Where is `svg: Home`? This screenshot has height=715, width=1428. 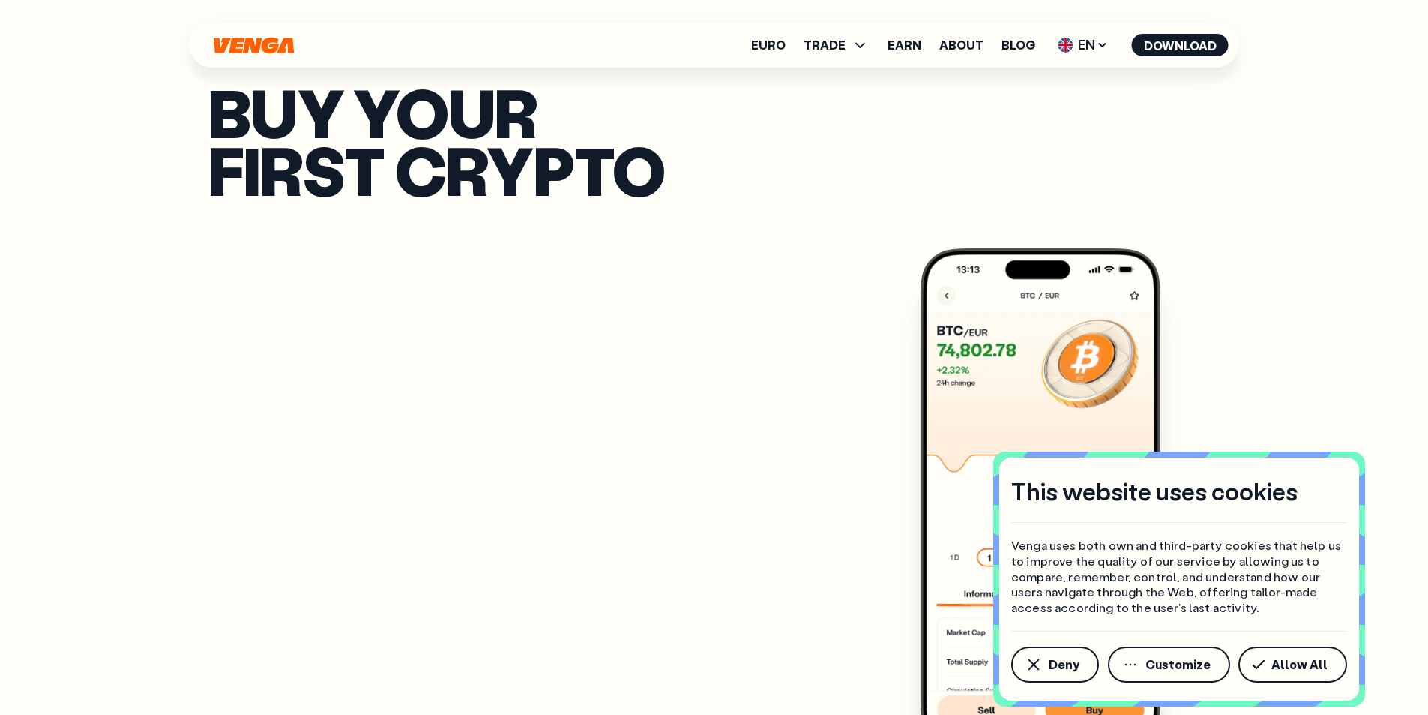 svg: Home is located at coordinates (254, 45).